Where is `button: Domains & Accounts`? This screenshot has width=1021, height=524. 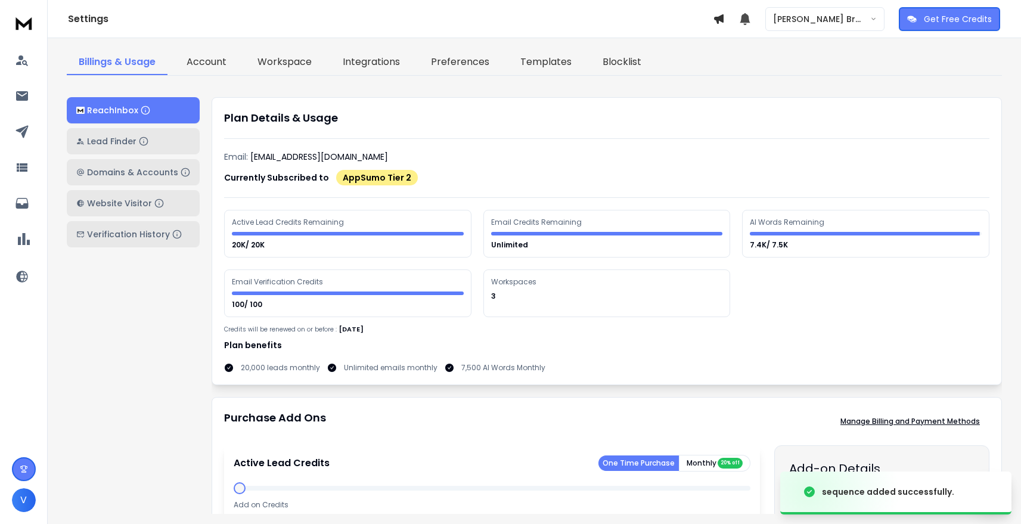
button: Domains & Accounts is located at coordinates (133, 172).